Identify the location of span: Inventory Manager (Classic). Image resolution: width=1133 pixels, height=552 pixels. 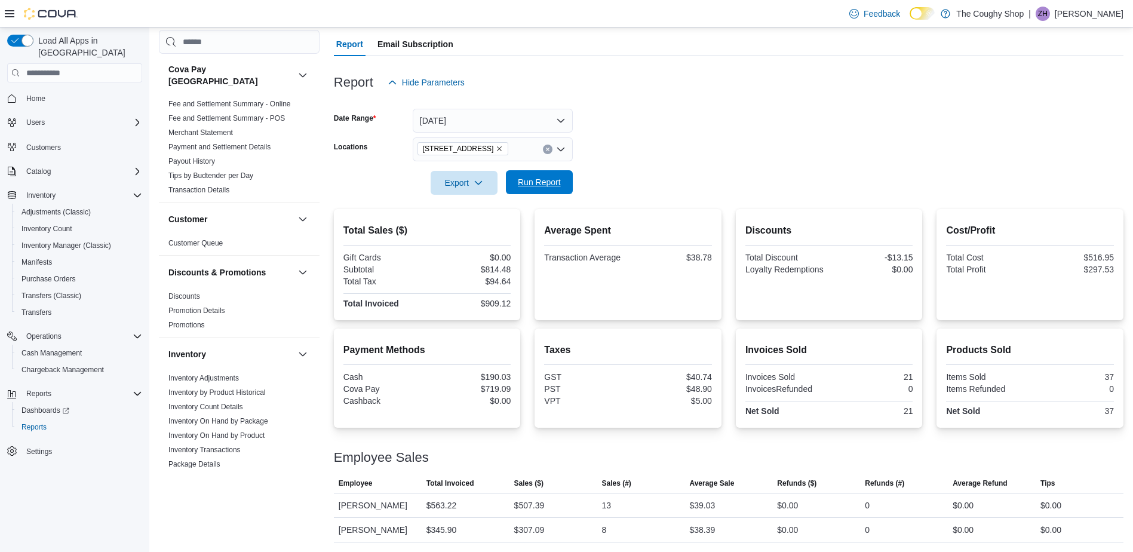
(79, 245).